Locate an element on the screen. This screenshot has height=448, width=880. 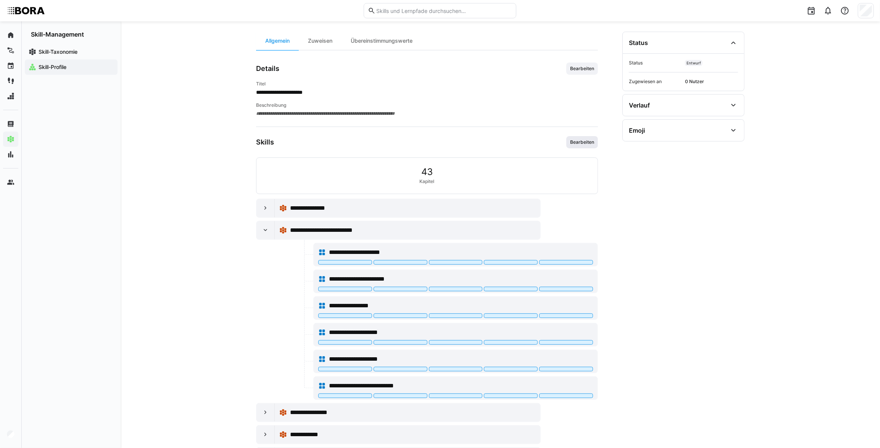
span: 43 is located at coordinates (427, 172).